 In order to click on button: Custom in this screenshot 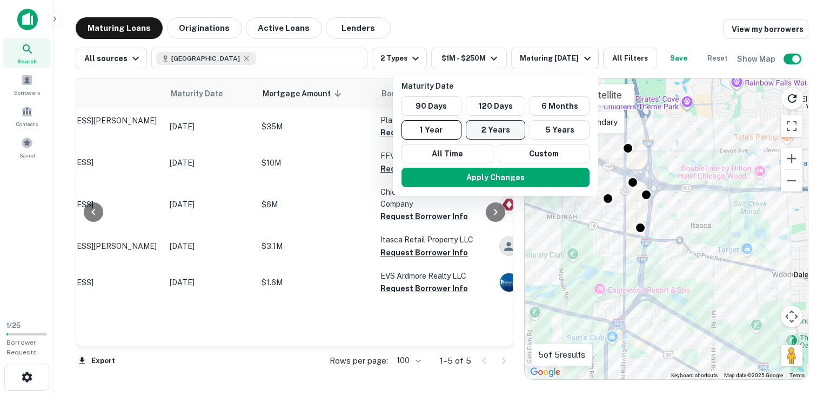, I will do `click(544, 154)`.